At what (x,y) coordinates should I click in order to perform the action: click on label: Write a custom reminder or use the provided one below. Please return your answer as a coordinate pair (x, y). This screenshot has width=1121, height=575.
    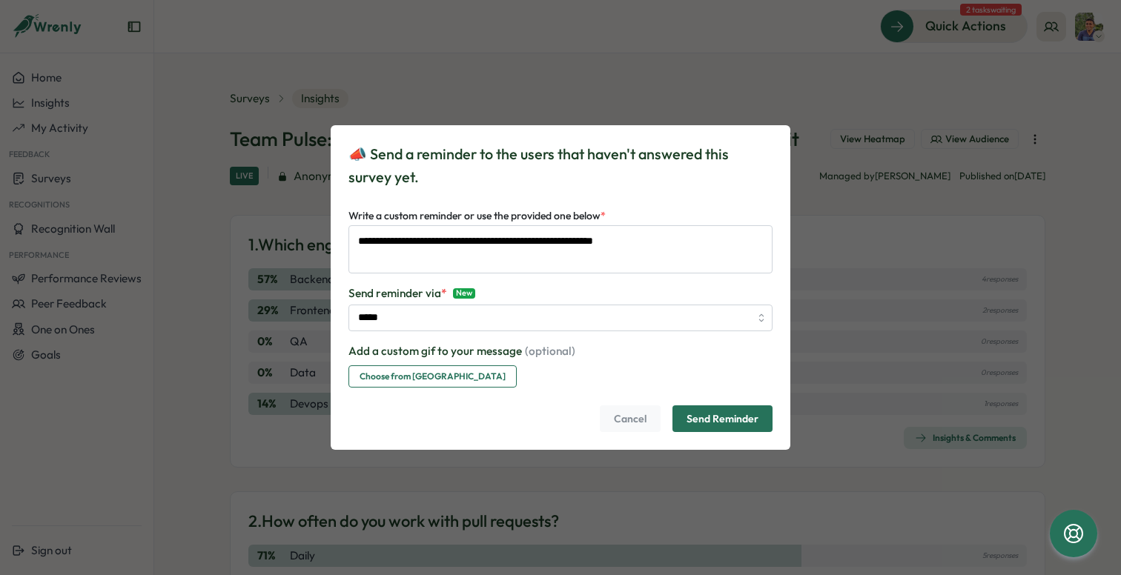
    Looking at the image, I should click on (477, 216).